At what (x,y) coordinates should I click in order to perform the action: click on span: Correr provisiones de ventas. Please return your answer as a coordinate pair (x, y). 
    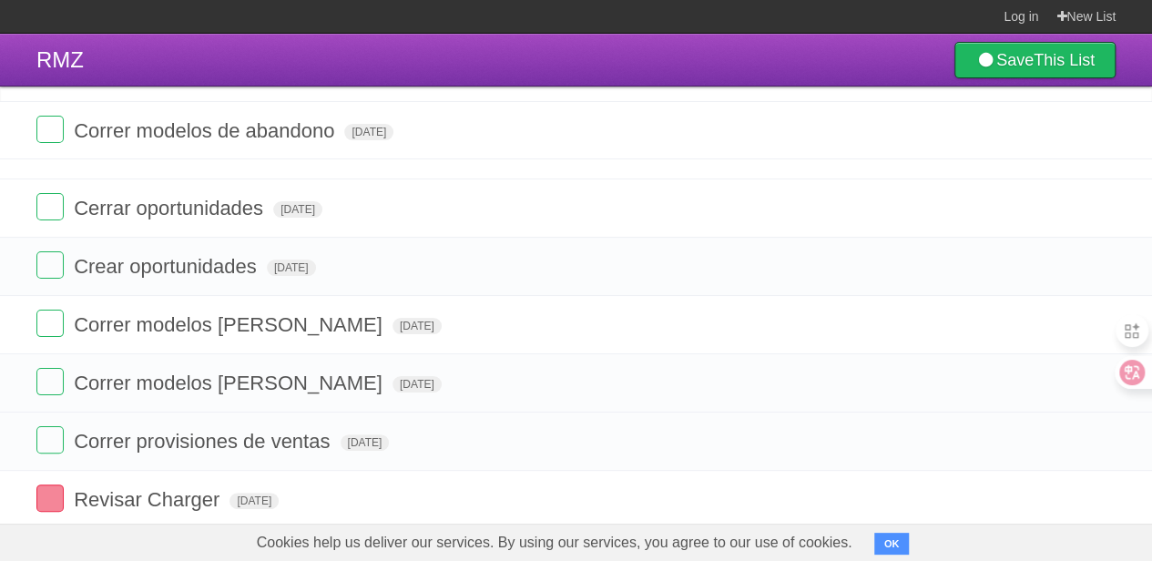
    Looking at the image, I should click on (204, 441).